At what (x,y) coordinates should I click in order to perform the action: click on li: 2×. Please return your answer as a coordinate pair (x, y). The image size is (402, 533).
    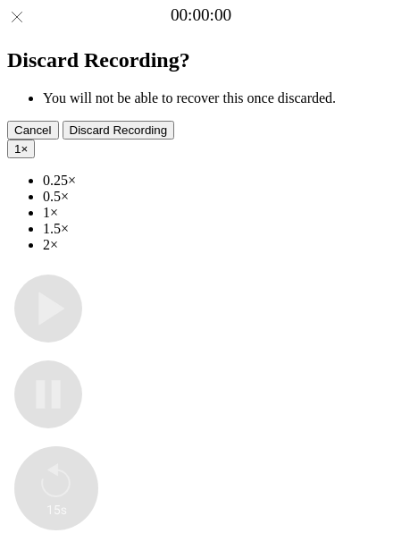
    Looking at the image, I should click on (219, 245).